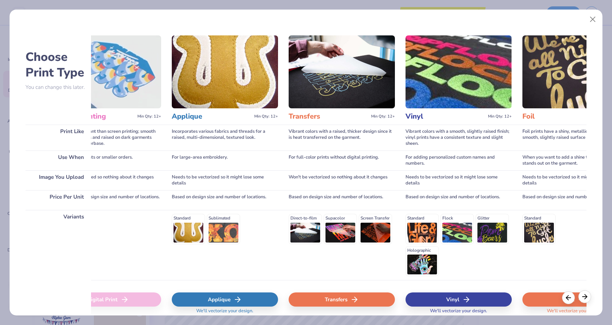 This screenshot has width=612, height=325. Describe the element at coordinates (592, 19) in the screenshot. I see `button: Close` at that location.